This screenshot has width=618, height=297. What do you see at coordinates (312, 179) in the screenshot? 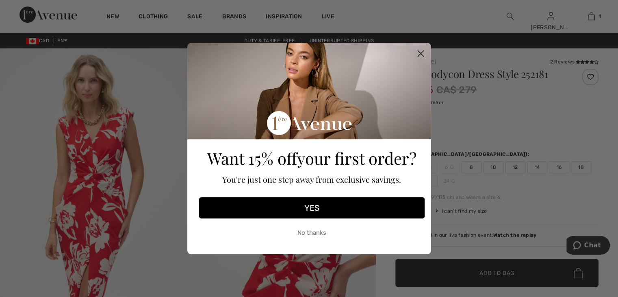
I see `span: You're just one step away from exclusive savings.` at bounding box center [312, 179].